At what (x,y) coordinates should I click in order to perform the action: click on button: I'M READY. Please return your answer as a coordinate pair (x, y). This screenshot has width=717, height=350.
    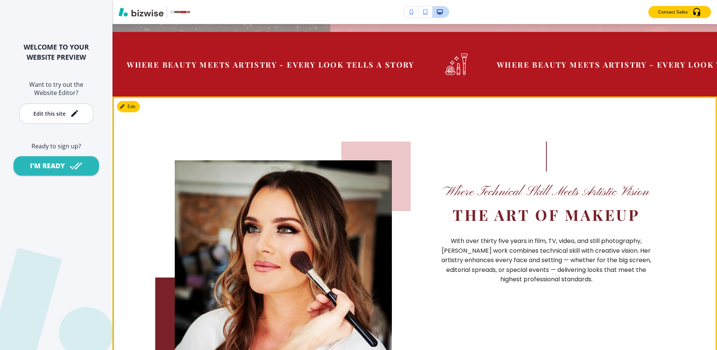
    Looking at the image, I should click on (56, 165).